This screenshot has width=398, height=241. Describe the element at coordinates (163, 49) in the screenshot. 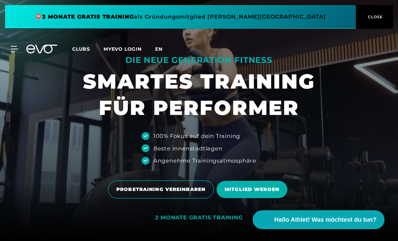

I see `a: en` at that location.